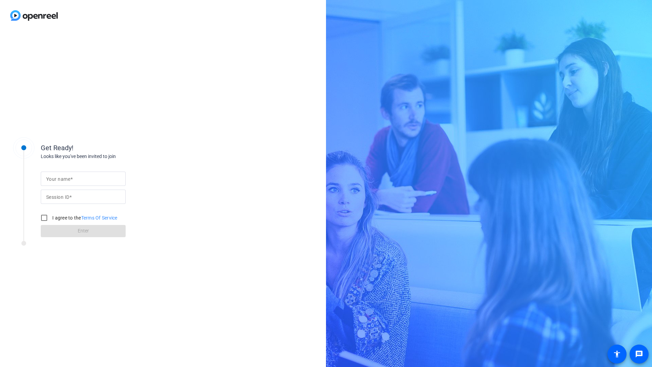 The height and width of the screenshot is (367, 652). I want to click on div: Get Ready!, so click(109, 148).